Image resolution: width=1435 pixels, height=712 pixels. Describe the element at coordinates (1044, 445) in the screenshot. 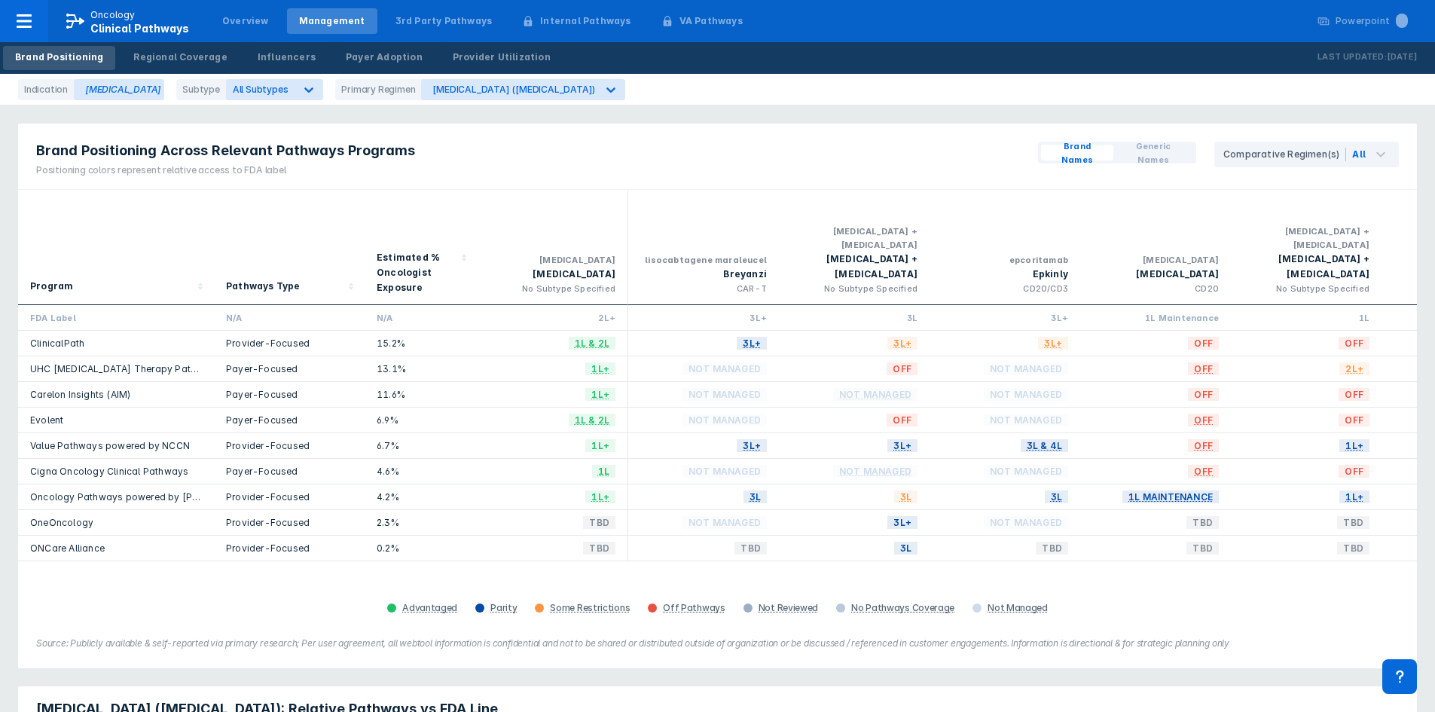

I see `span: 3L & 4L` at that location.